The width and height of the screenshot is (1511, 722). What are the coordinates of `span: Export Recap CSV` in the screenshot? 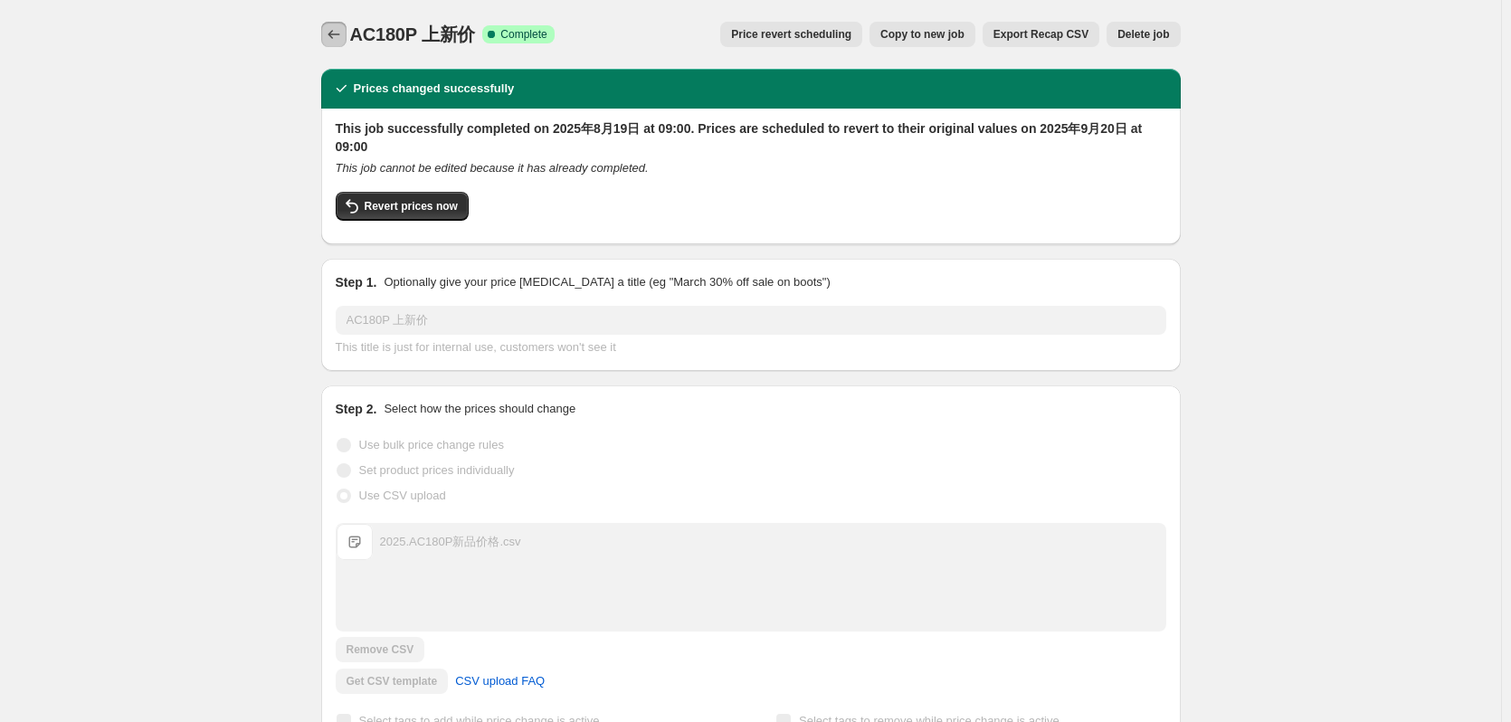 It's located at (1041, 34).